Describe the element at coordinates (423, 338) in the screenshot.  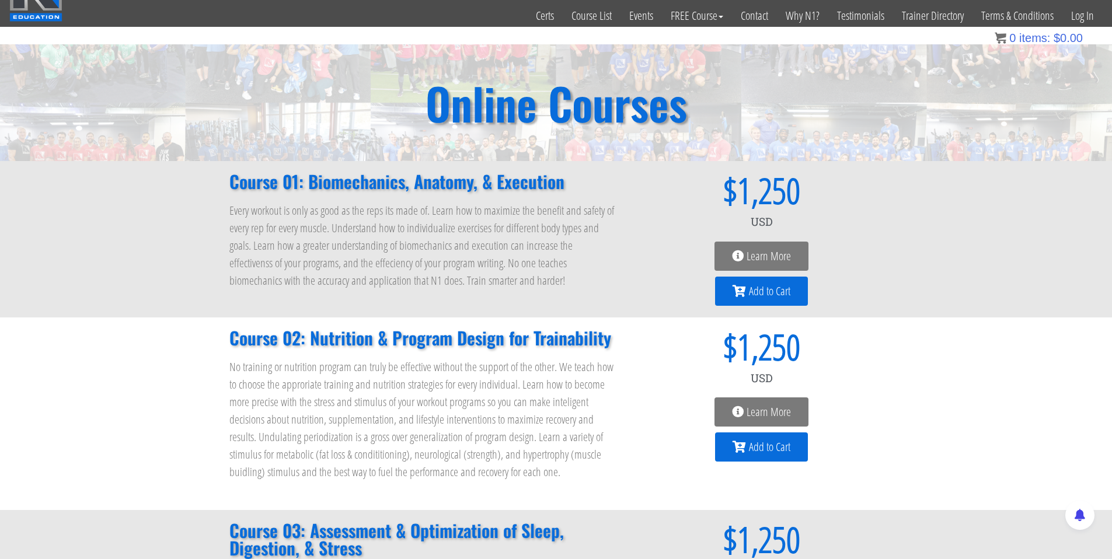
I see `h2: Course 02: Nutrition & Program Design for Trainability` at that location.